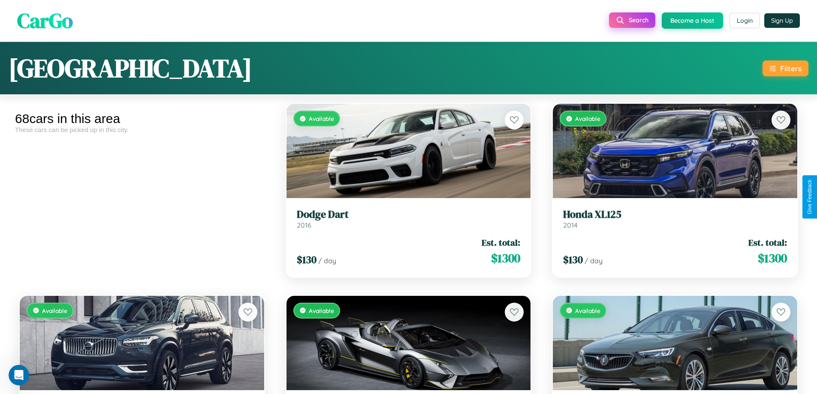 Image resolution: width=817 pixels, height=394 pixels. Describe the element at coordinates (791, 68) in the screenshot. I see `div: Filters` at that location.